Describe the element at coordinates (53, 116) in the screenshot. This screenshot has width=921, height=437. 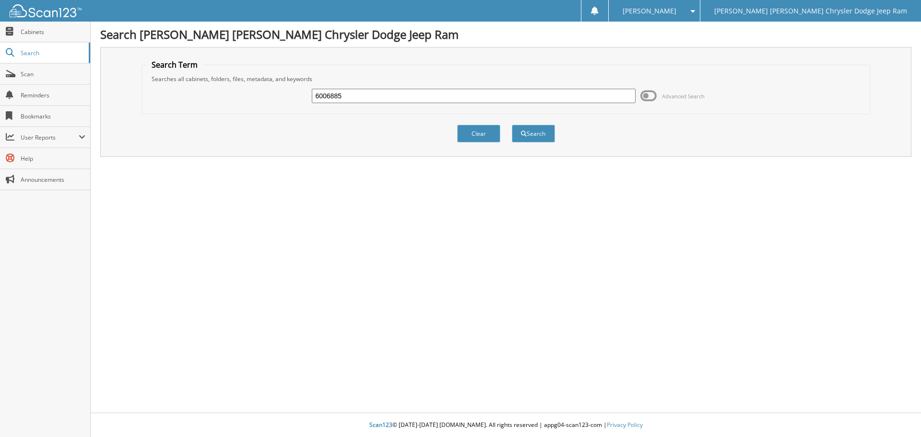
I see `span: Bookmarks` at that location.